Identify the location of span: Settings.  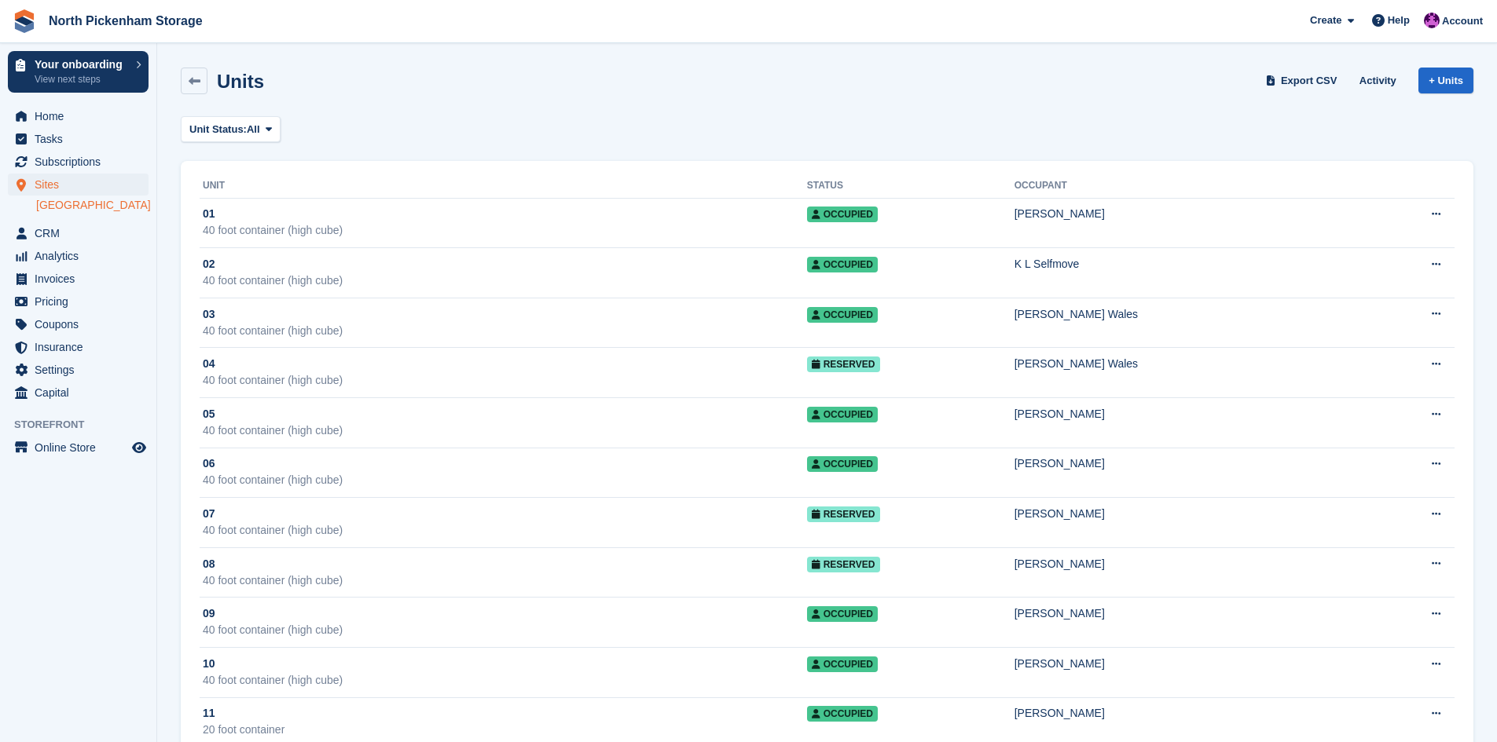
(82, 370).